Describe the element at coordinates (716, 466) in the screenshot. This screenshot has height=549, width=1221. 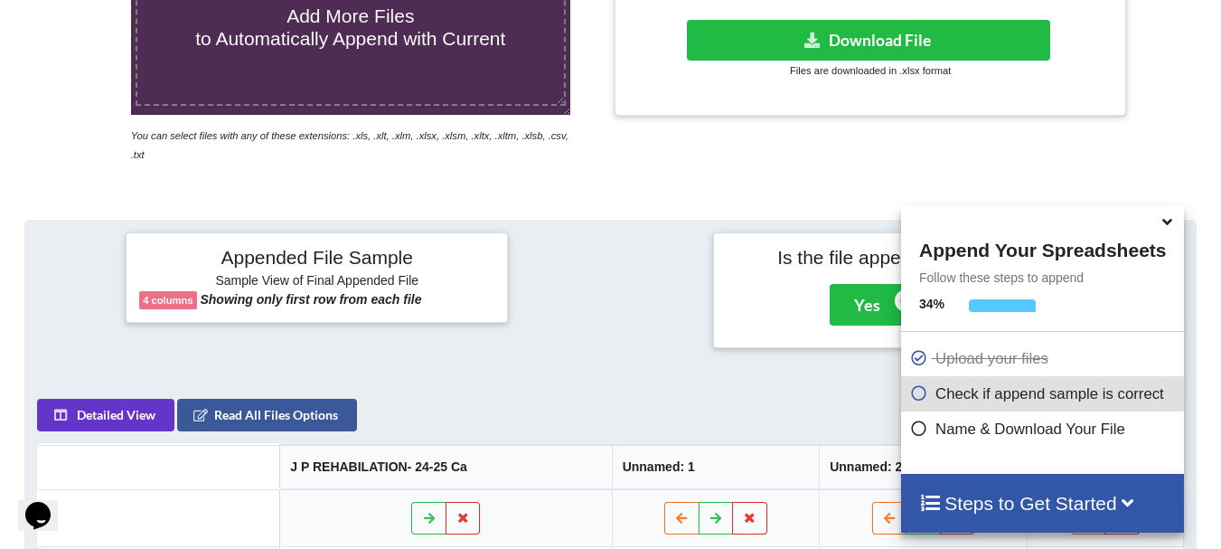
I see `th: Unnamed: 1` at that location.